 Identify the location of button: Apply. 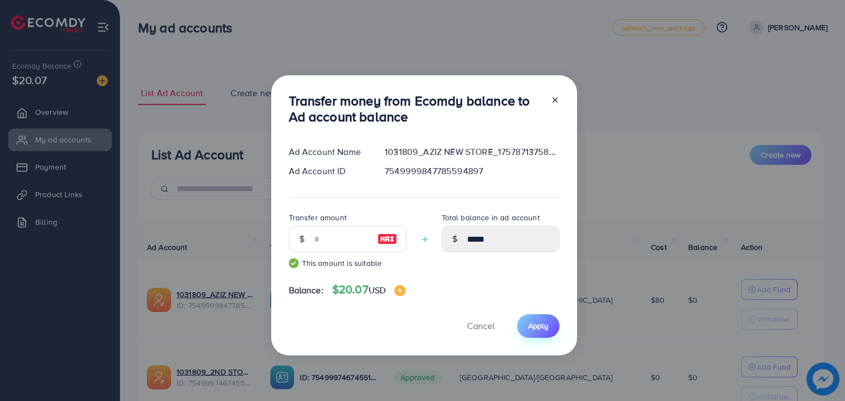
(538, 326).